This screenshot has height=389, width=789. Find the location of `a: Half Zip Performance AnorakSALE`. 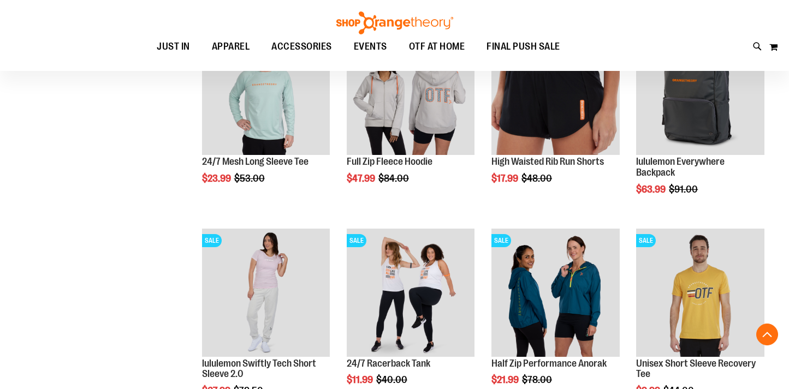

a: Half Zip Performance AnorakSALE is located at coordinates (555, 294).